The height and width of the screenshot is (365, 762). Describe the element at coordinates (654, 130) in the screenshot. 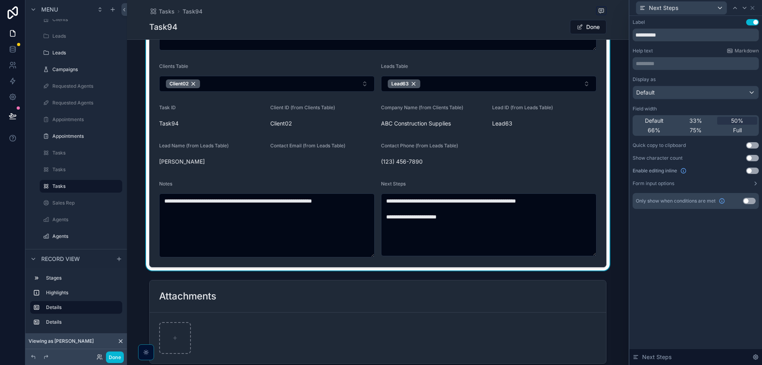

I see `span: 66%` at that location.